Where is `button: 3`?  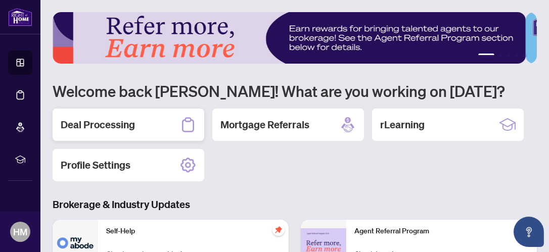 button: 3 is located at coordinates (509, 56).